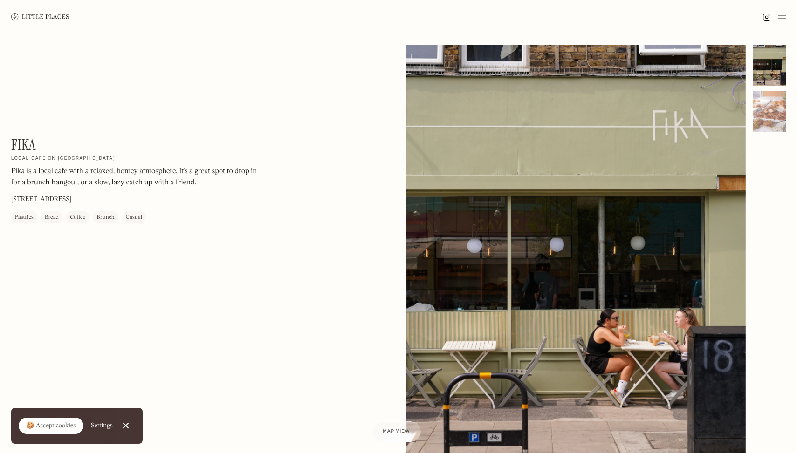 This screenshot has height=453, width=797. I want to click on div: Close Cookie Popup, so click(125, 426).